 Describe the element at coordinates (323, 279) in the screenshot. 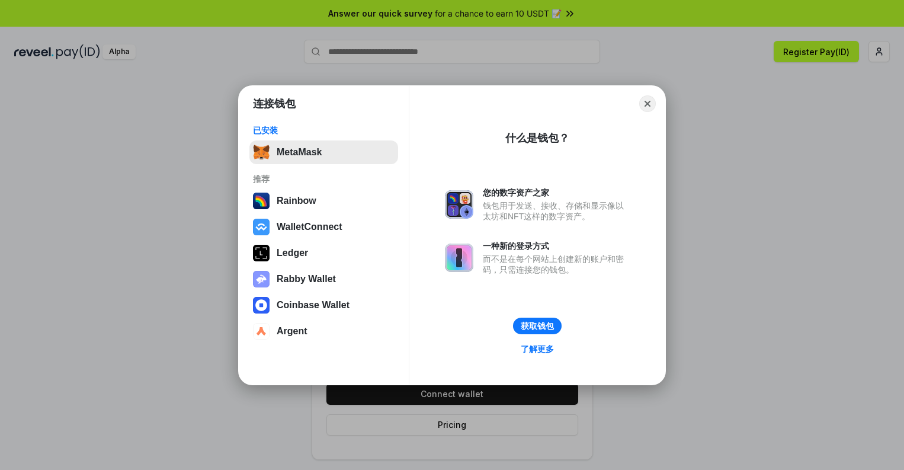

I see `button: Rabby Wallet` at that location.